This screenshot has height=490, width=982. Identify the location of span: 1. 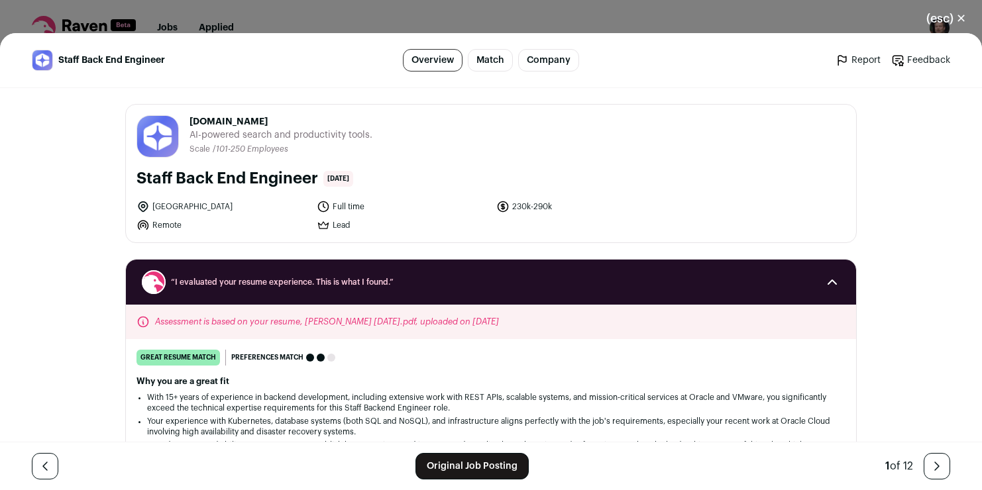
(887, 466).